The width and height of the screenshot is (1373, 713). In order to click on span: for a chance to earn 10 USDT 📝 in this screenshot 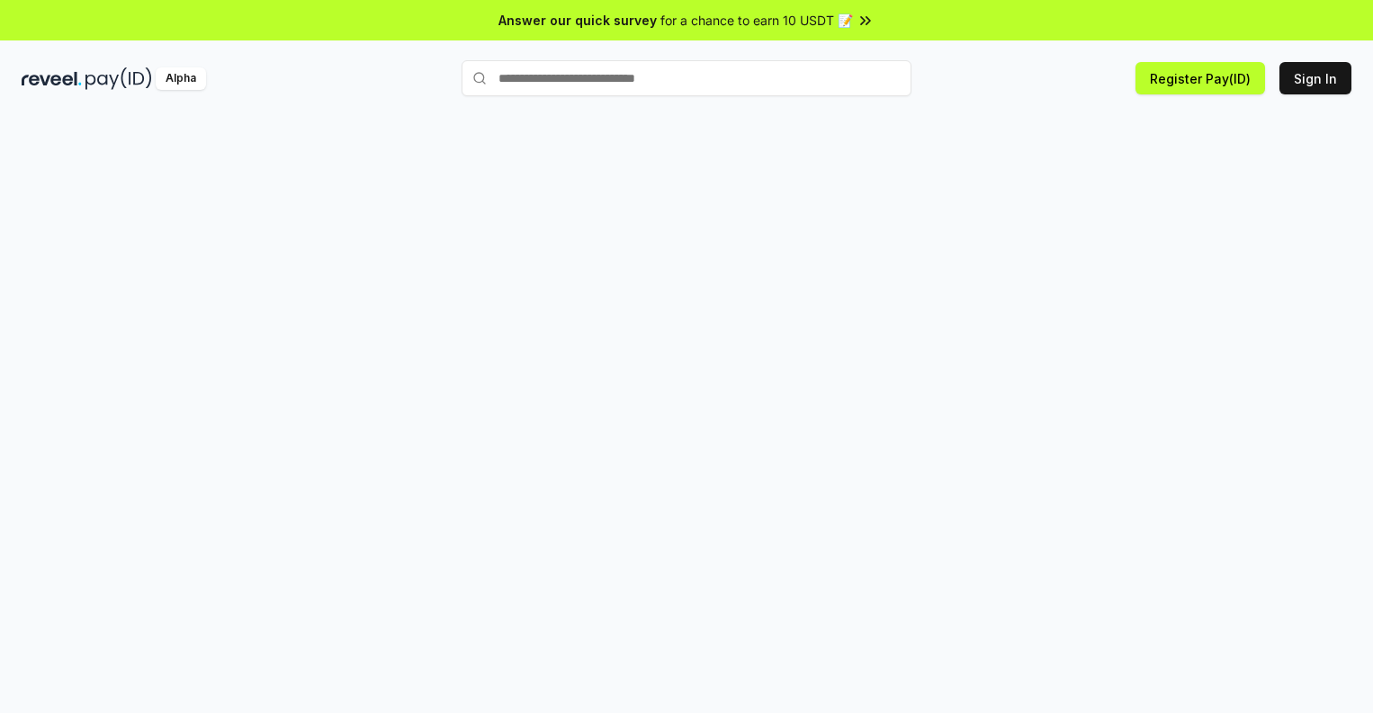, I will do `click(757, 20)`.